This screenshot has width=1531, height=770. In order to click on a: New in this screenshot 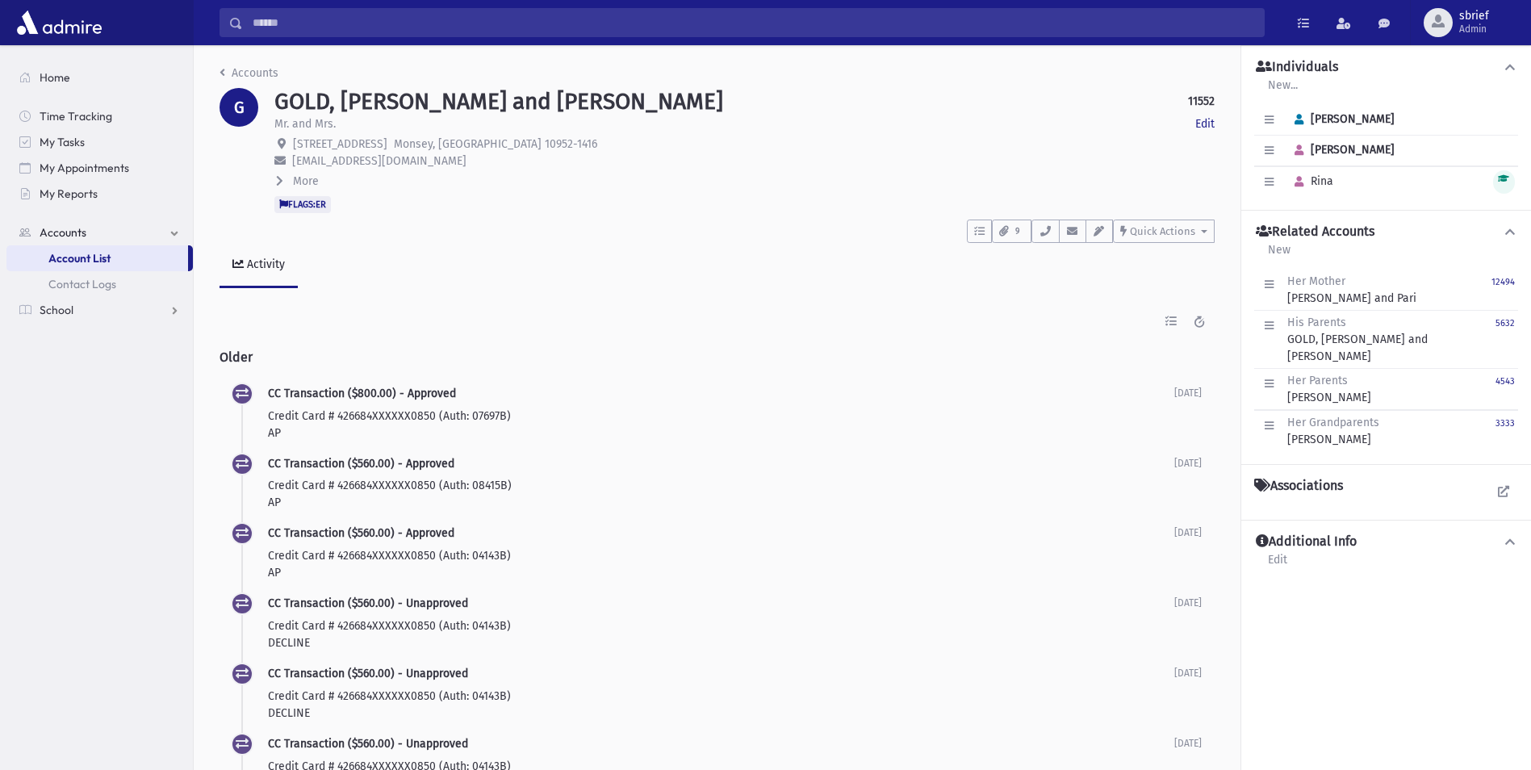, I will do `click(1279, 255)`.